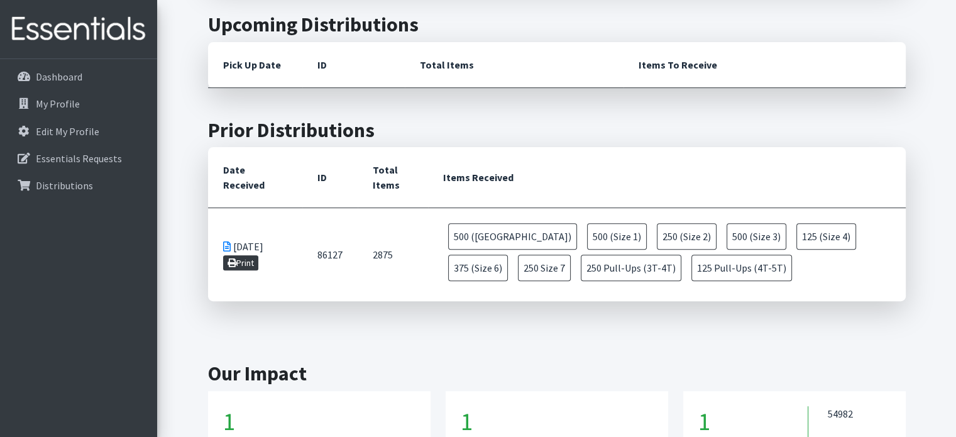  I want to click on span: 125 Pull-Ups (4T-5T), so click(742, 268).